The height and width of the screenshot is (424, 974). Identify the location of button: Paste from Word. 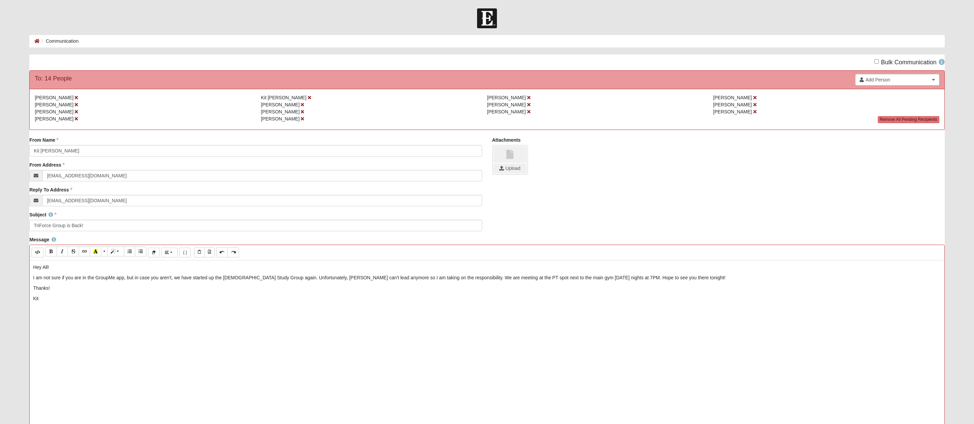
(209, 252).